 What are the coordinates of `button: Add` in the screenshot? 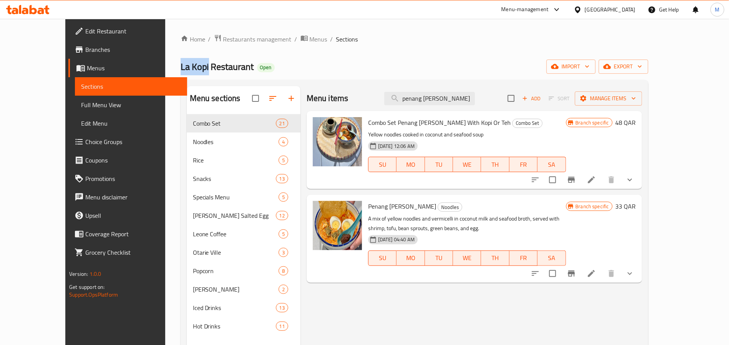 It's located at (531, 98).